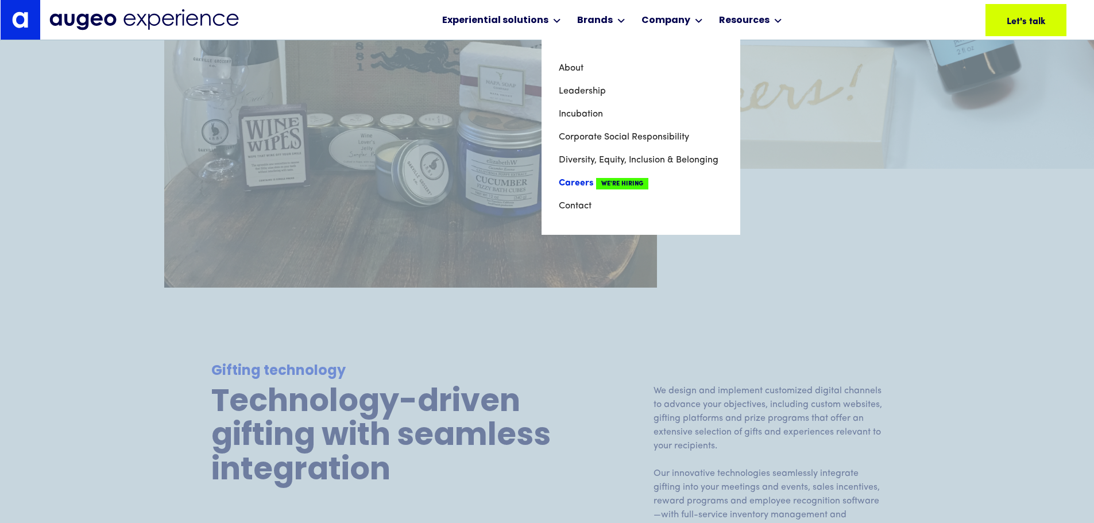 The height and width of the screenshot is (523, 1094). Describe the element at coordinates (641, 137) in the screenshot. I see `a: Corporate Social Responsibility` at that location.